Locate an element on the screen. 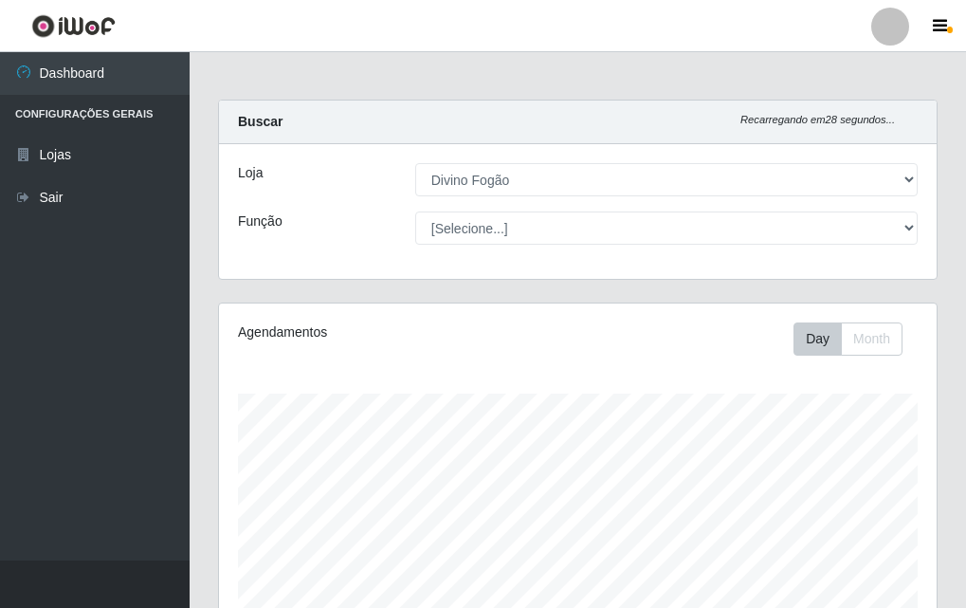  strong: Buscar is located at coordinates (260, 121).